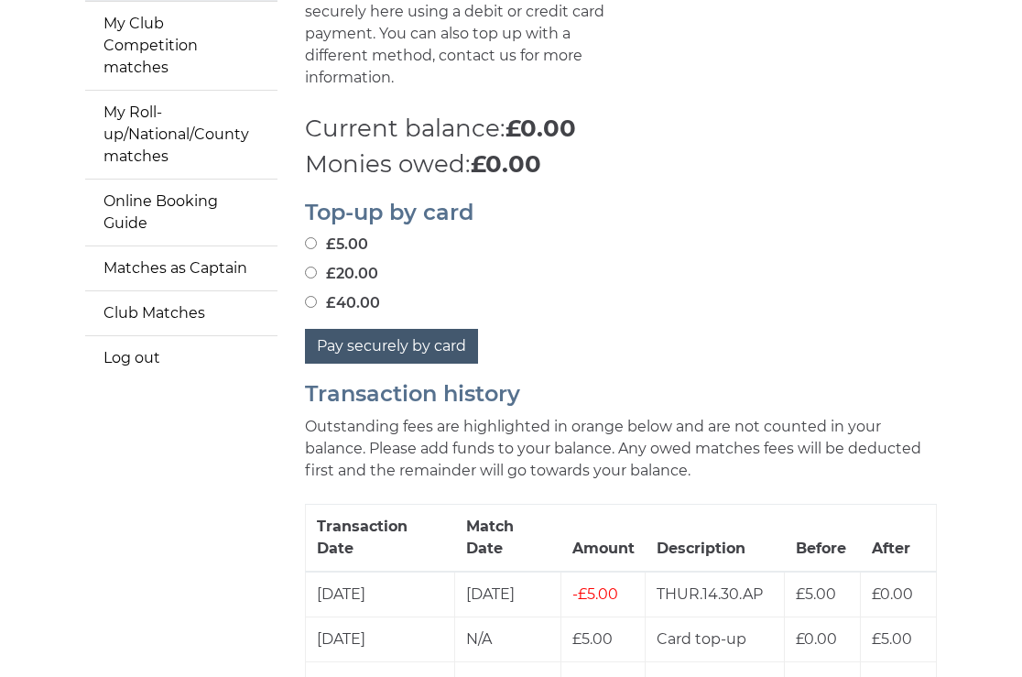  Describe the element at coordinates (621, 128) in the screenshot. I see `p: Current balance:` at that location.